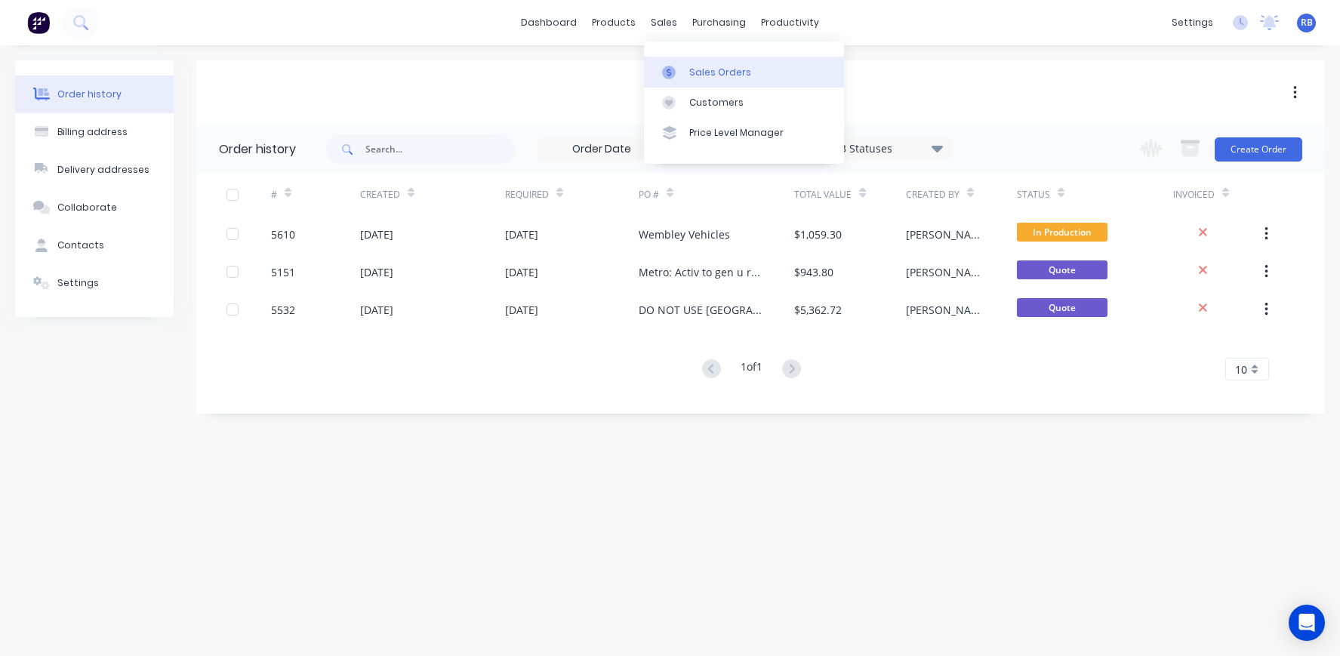 This screenshot has height=656, width=1340. What do you see at coordinates (744, 72) in the screenshot?
I see `a: Sales Orders` at bounding box center [744, 72].